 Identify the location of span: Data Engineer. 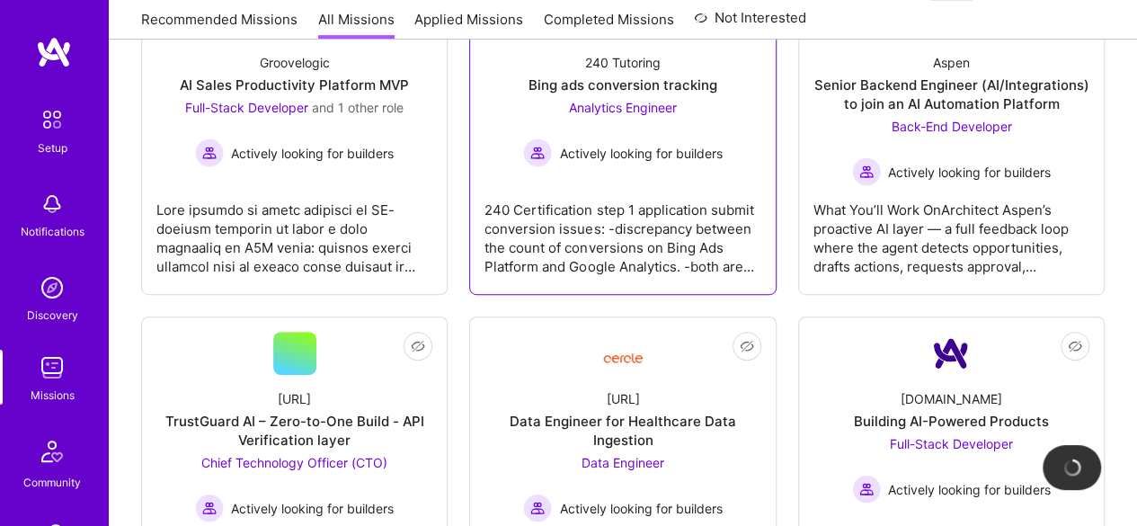
(623, 462).